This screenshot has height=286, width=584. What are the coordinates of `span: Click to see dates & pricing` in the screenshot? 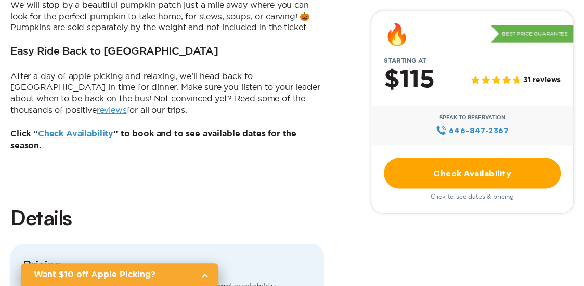 It's located at (473, 196).